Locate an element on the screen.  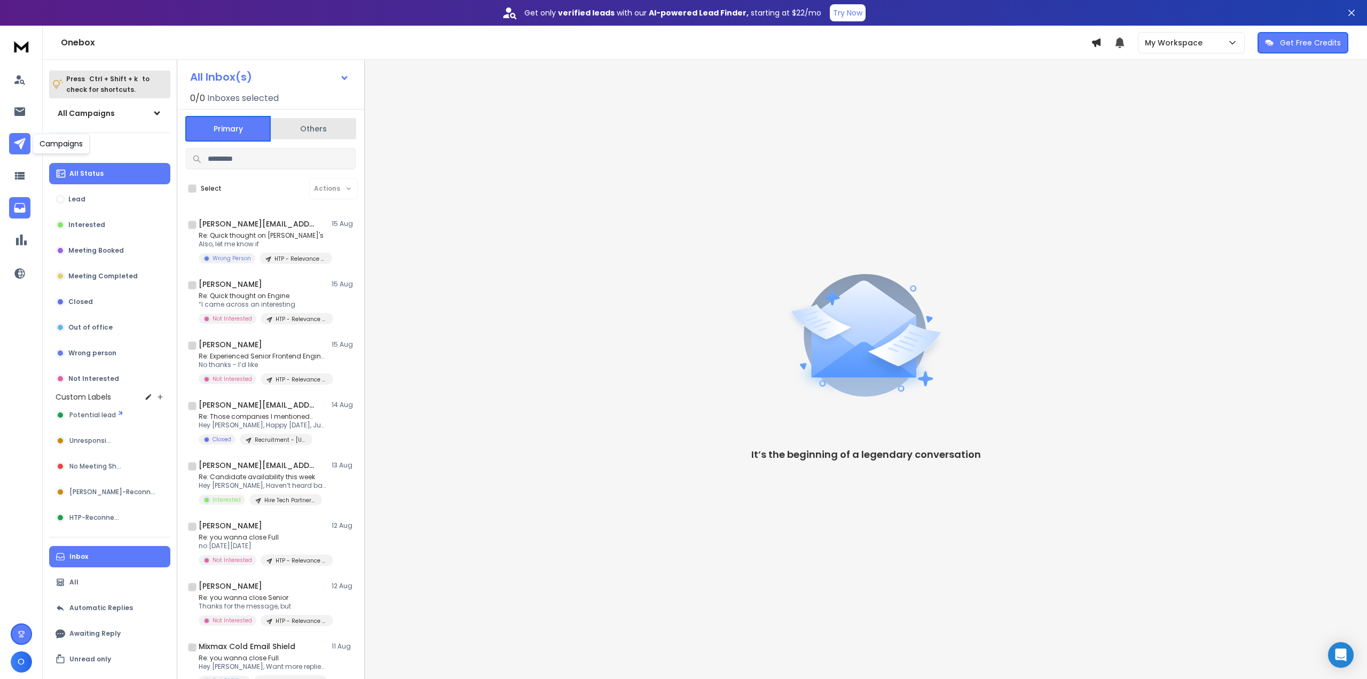
p: All Status is located at coordinates (86, 174).